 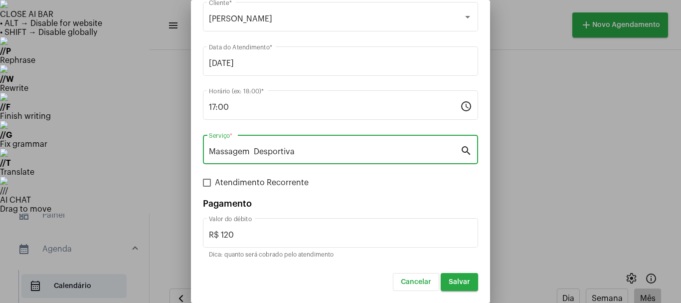 What do you see at coordinates (459, 282) in the screenshot?
I see `span: Salvar` at bounding box center [459, 282].